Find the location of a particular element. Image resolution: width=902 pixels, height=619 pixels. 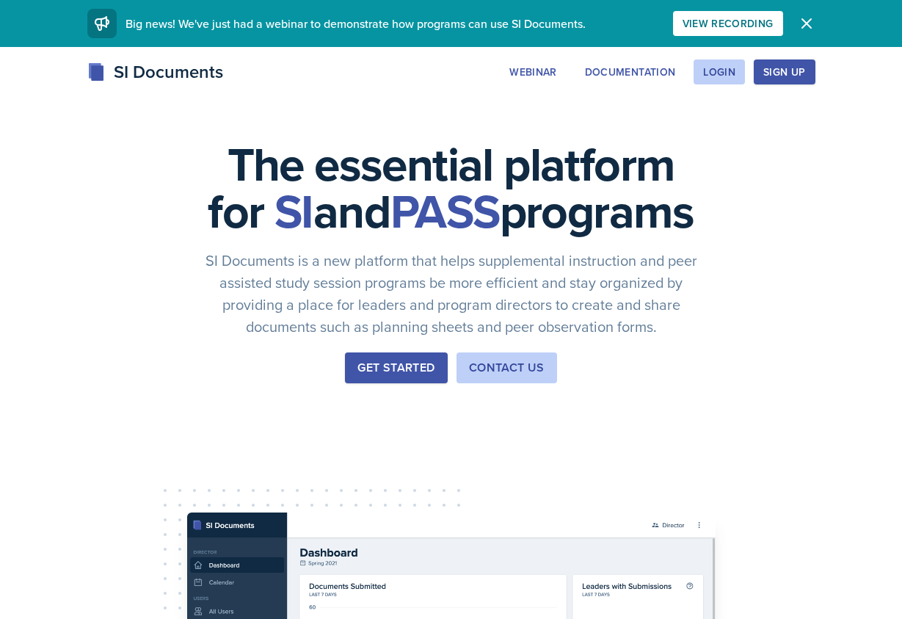

span: Big news! We've just had a webinar to demonstrate how programs can use SI Documents. is located at coordinates (355, 23).